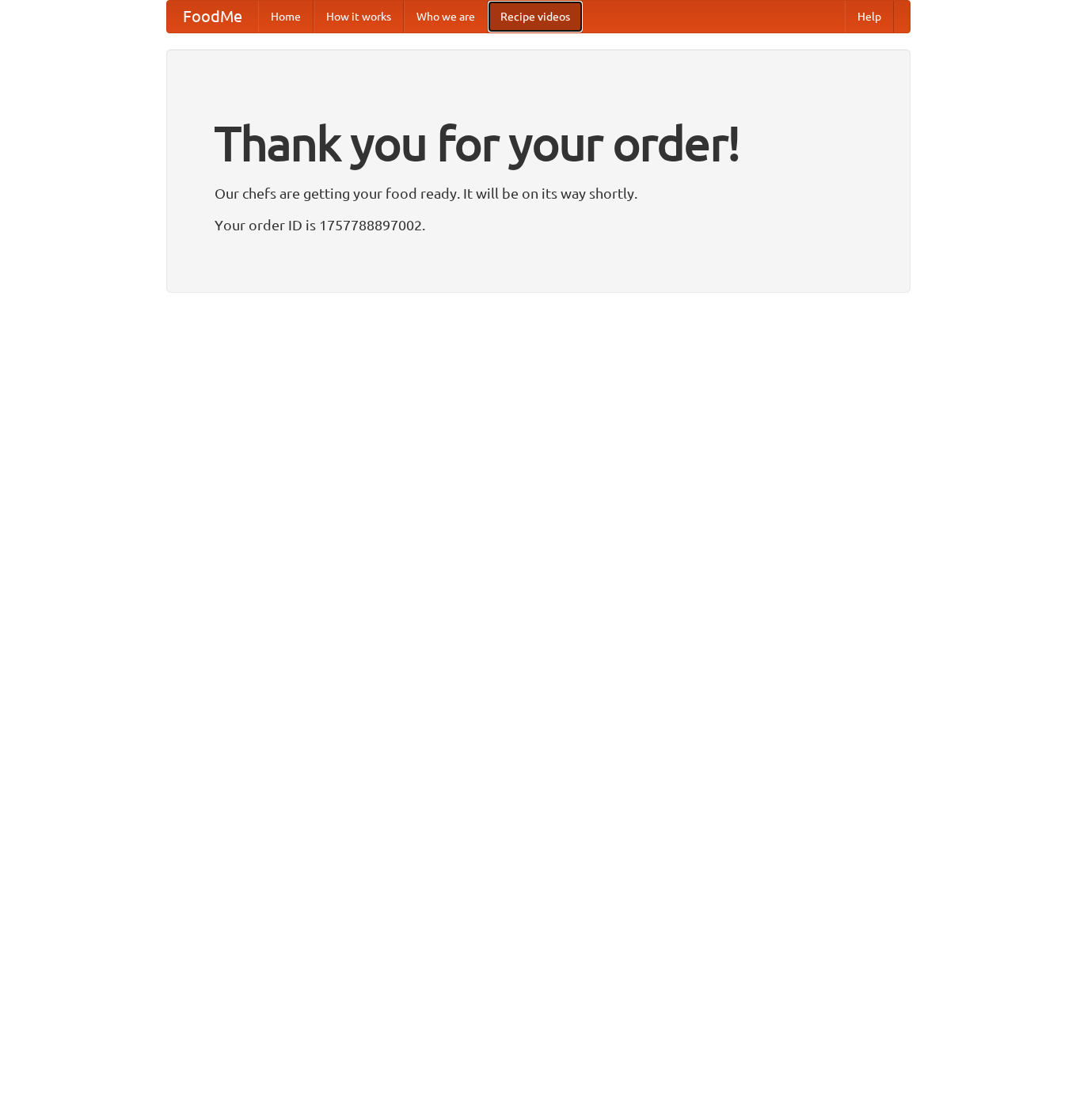  Describe the element at coordinates (538, 225) in the screenshot. I see `p: Your order ID is 1757788897002.` at that location.